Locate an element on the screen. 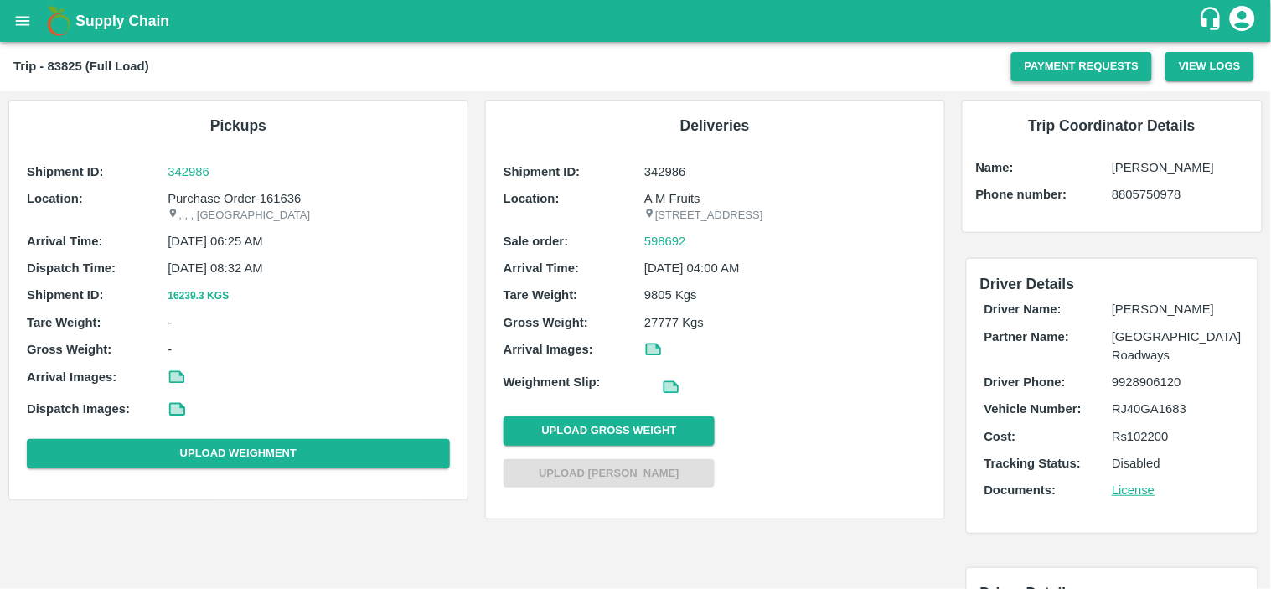  b: Dispatch Images: is located at coordinates (78, 409).